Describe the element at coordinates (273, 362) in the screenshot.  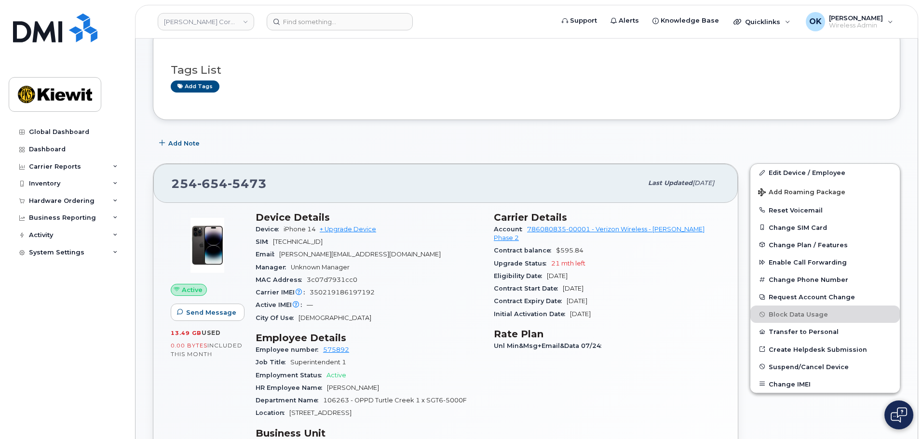
I see `span: Job Title` at that location.